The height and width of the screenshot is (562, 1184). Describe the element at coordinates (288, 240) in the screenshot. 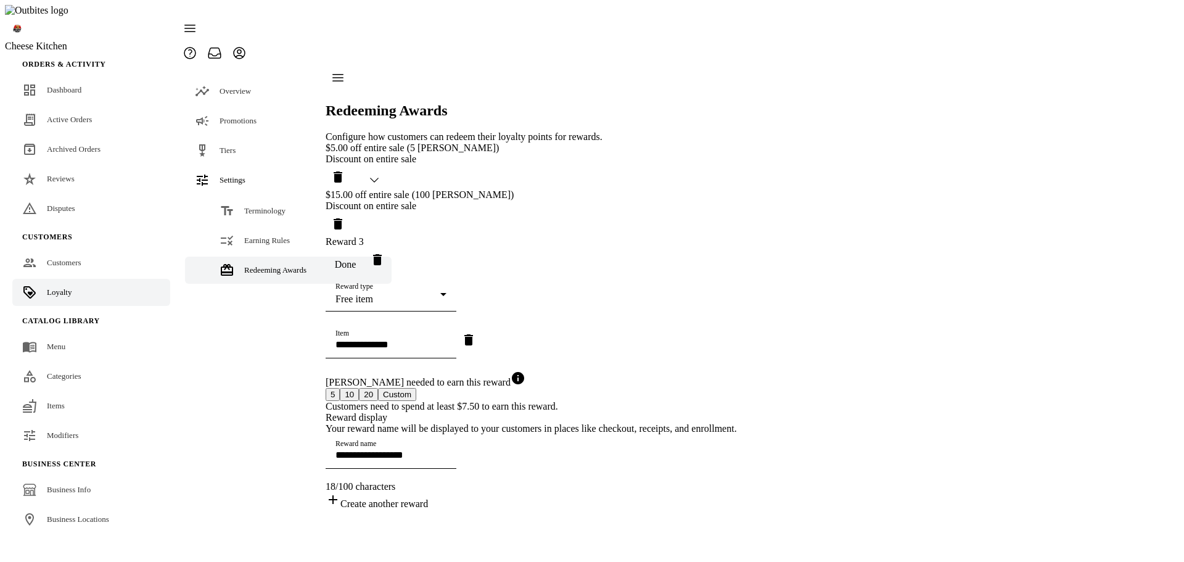

I see `a: Earning Rules` at that location.